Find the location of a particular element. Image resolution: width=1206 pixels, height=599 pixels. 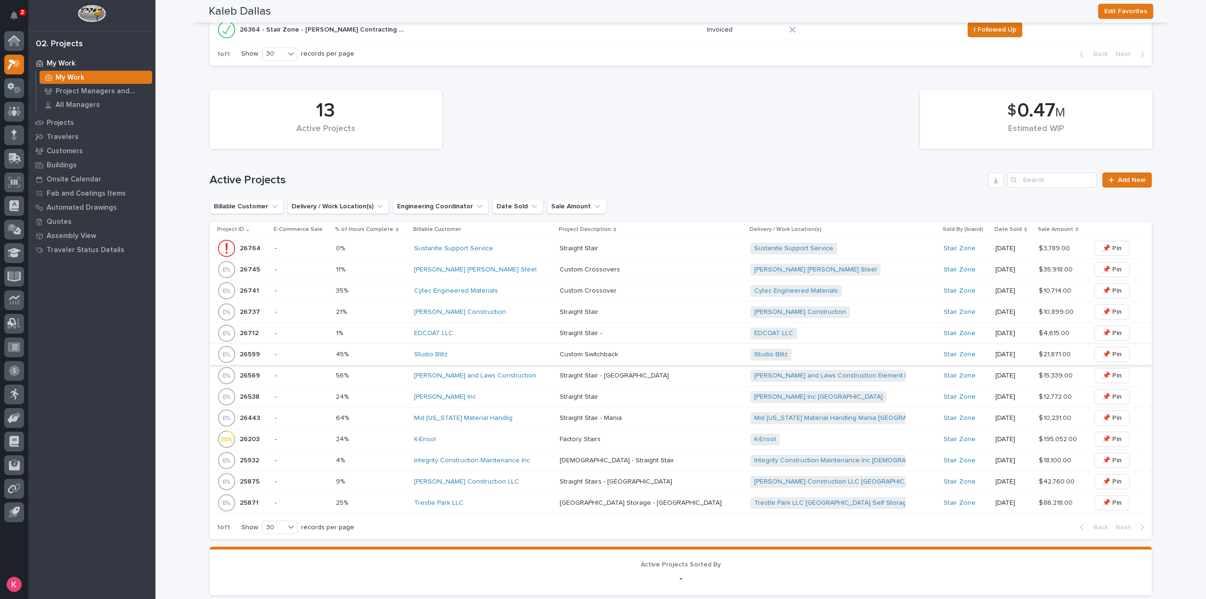

p: Quotes is located at coordinates (59, 222).